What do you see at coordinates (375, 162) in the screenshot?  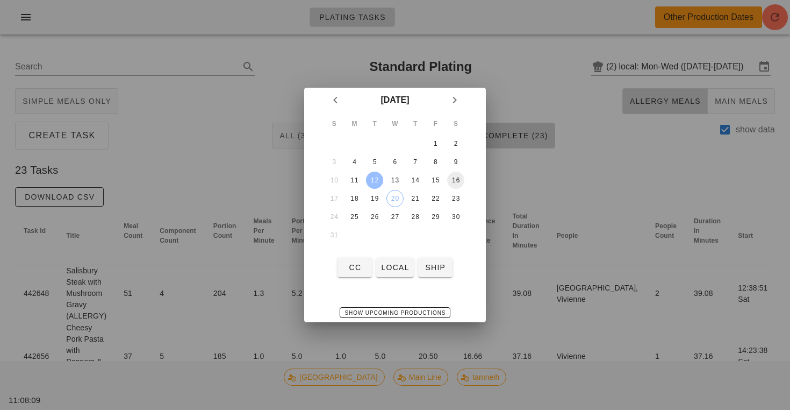 I see `button: 5` at bounding box center [375, 162].